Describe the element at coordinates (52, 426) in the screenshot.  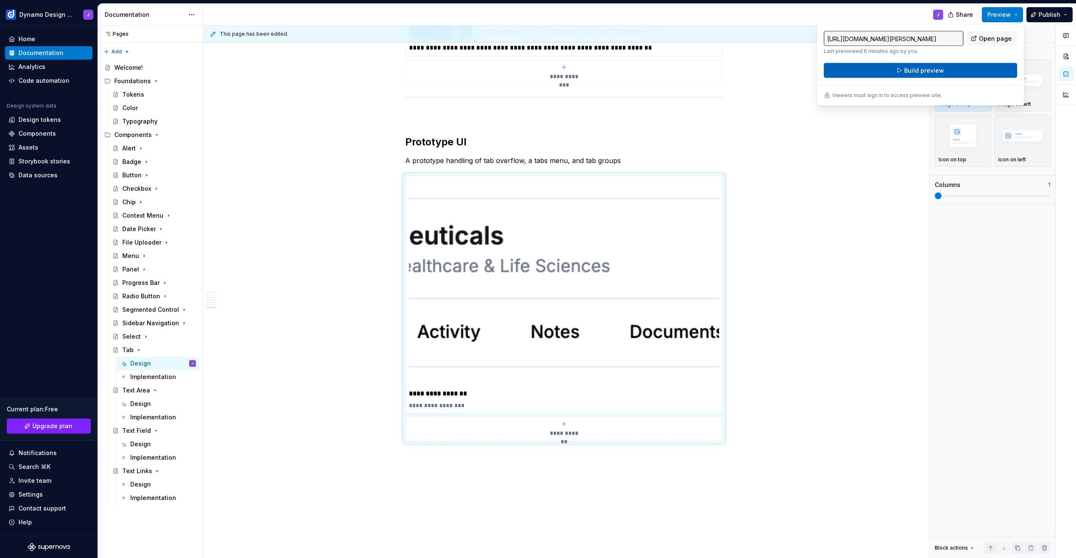
I see `span: Upgrade plan` at that location.